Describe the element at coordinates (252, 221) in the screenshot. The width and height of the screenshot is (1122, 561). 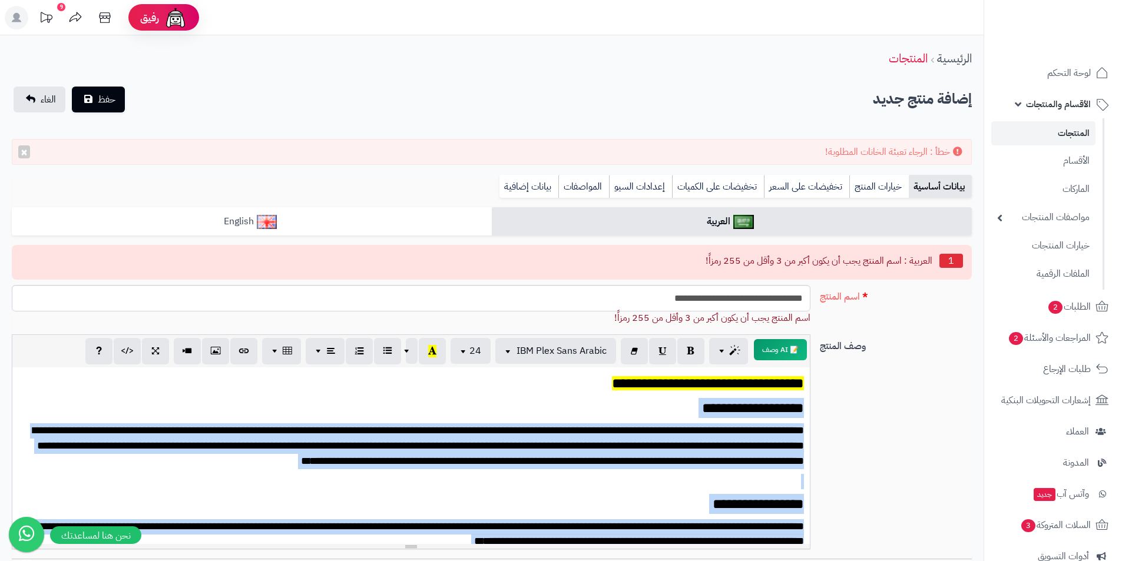
I see `a: English` at that location.